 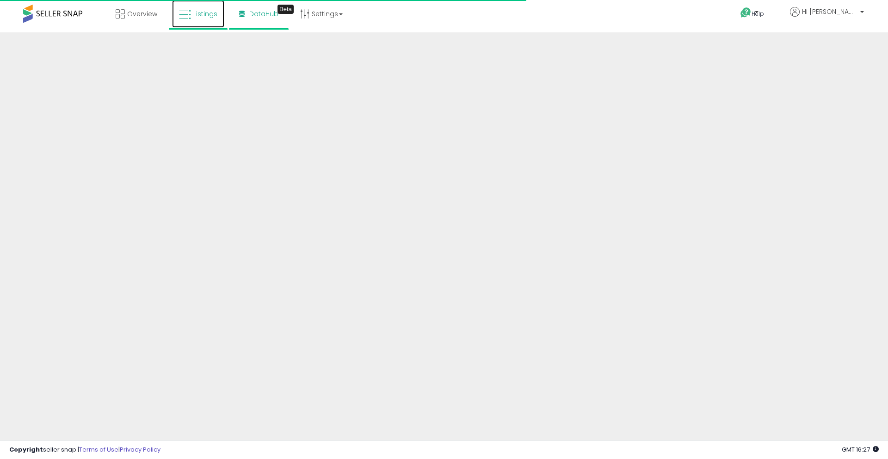 I want to click on a: Privacy Policy, so click(x=140, y=449).